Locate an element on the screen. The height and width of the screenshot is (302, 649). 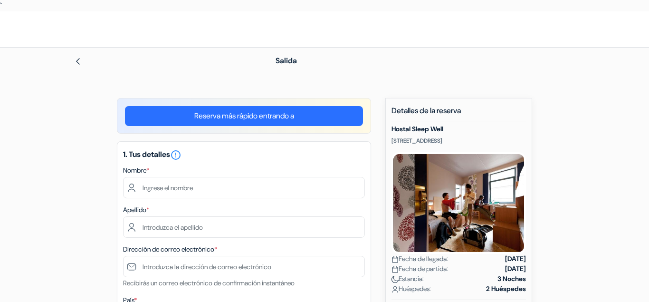
span: Salida is located at coordinates (286, 60).